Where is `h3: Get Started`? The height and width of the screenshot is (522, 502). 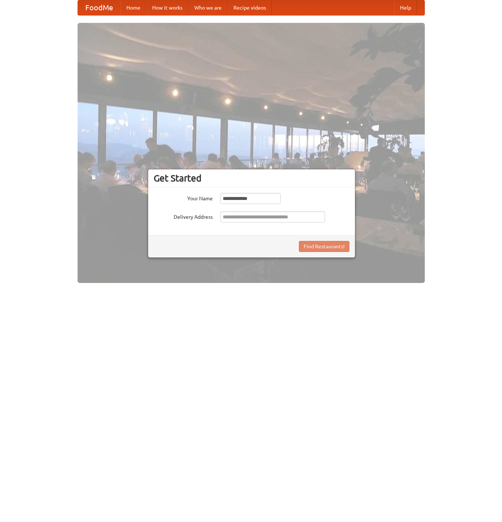 h3: Get Started is located at coordinates (251, 178).